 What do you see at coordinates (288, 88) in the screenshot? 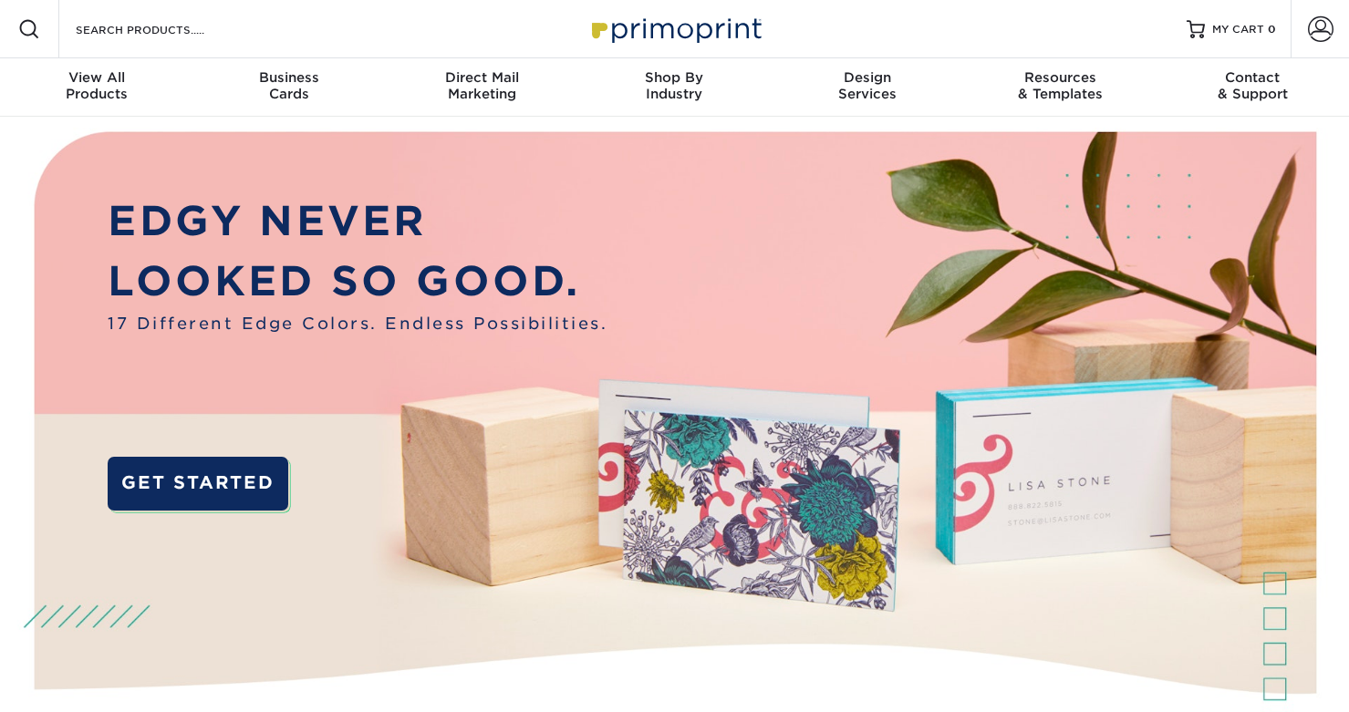
I see `a: BusinessCards` at bounding box center [288, 88].